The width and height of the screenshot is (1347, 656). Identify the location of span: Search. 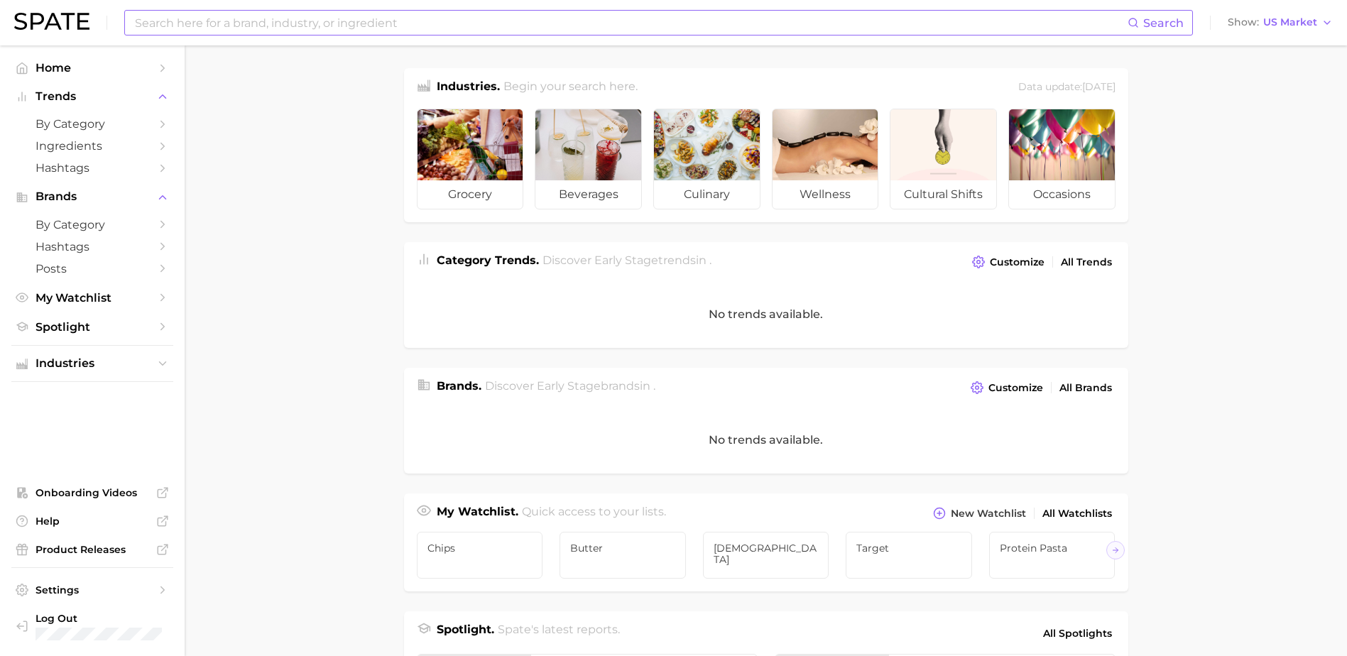
(1163, 23).